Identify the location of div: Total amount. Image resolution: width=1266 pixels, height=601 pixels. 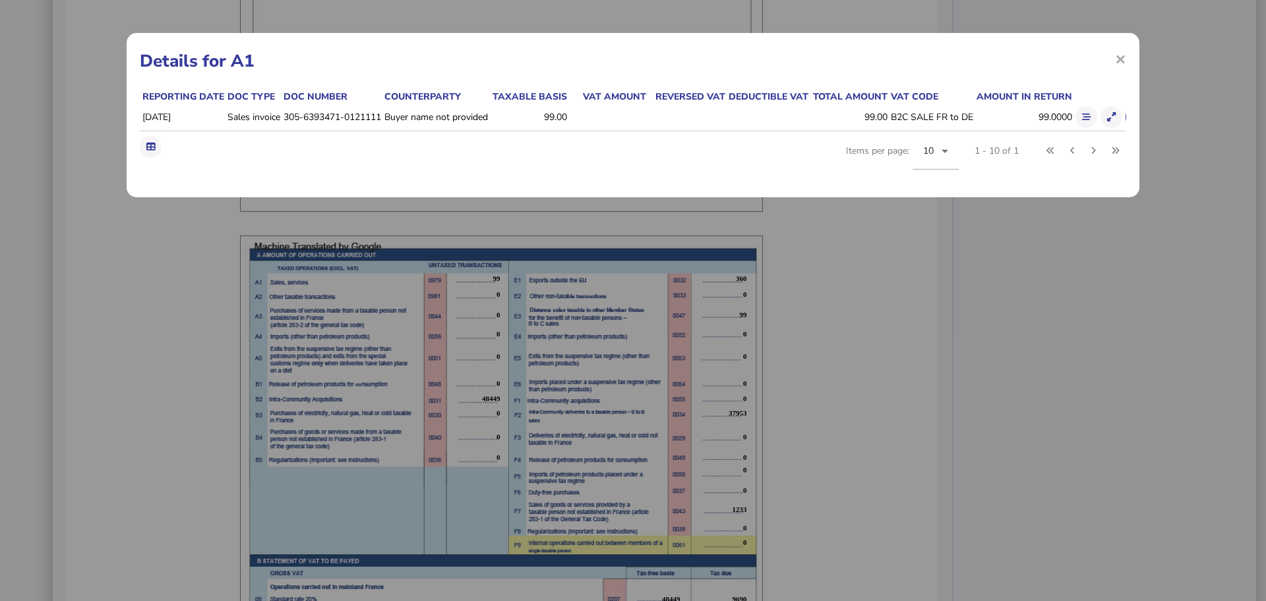
(849, 96).